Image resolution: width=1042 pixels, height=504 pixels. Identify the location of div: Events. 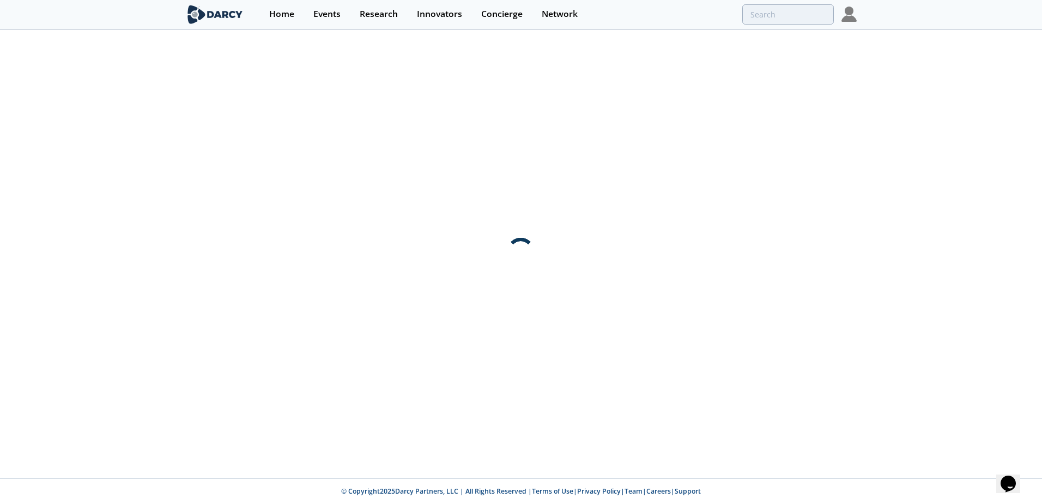
(327, 14).